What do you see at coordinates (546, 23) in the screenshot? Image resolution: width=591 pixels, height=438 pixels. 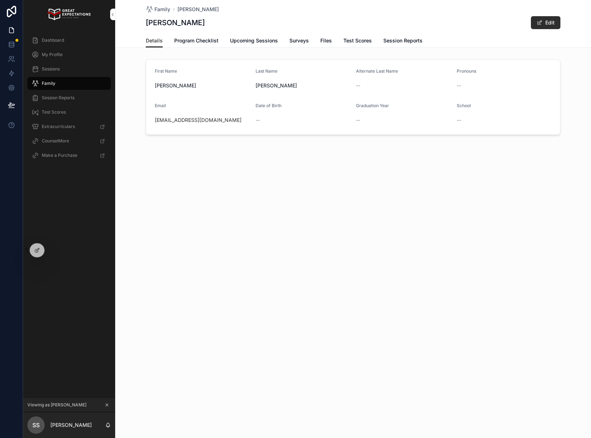 I see `button: Edit` at bounding box center [546, 23].